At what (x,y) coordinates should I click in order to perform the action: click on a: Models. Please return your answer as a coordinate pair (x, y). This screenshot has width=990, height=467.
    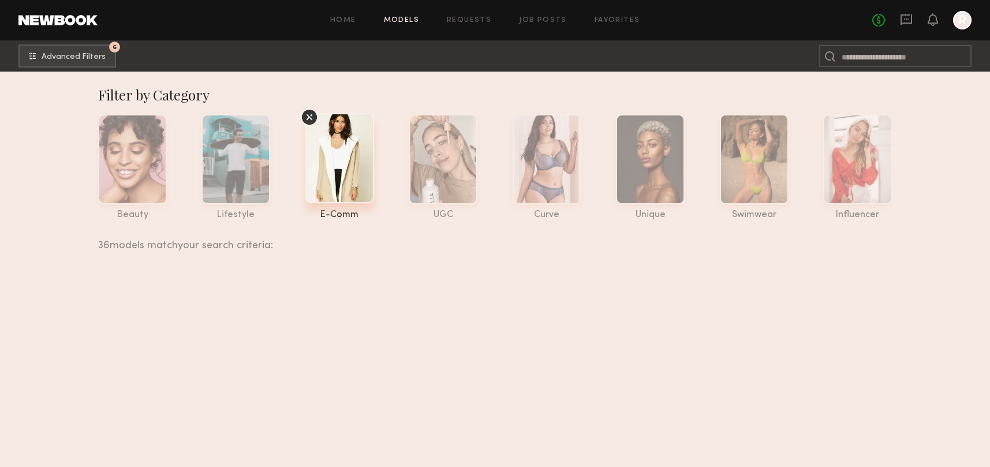
    Looking at the image, I should click on (401, 20).